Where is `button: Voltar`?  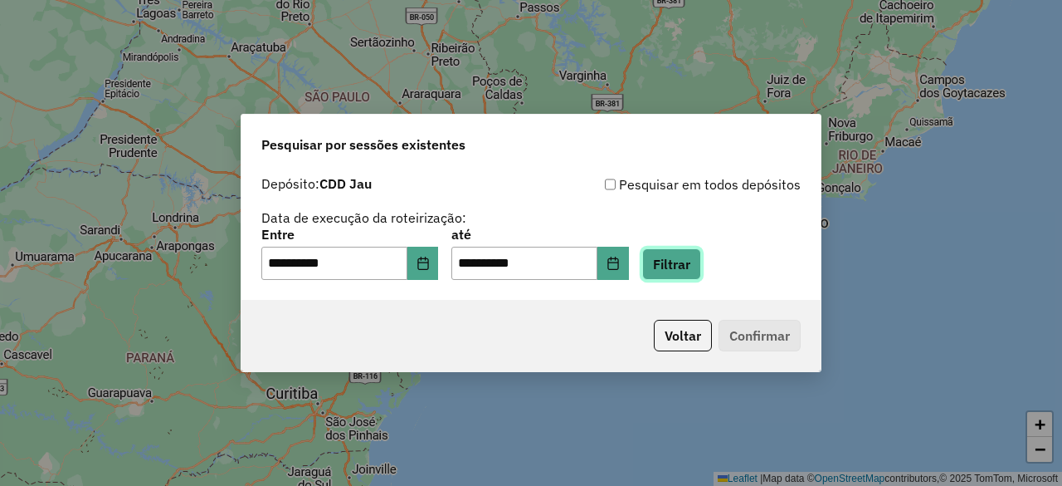 button: Voltar is located at coordinates (683, 335).